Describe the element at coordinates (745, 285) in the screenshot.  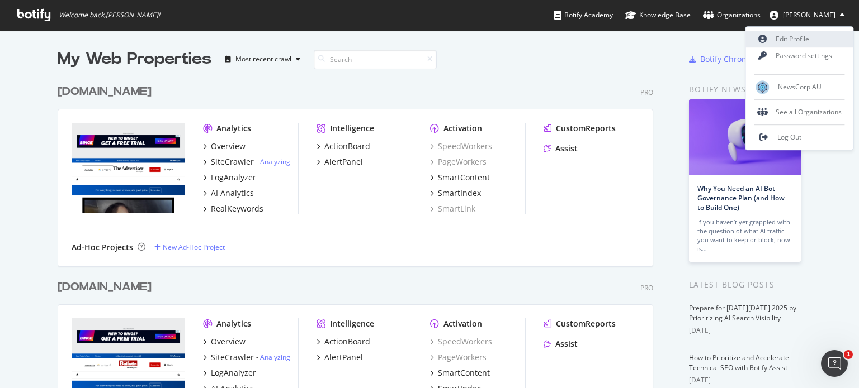
I see `div: Latest Blog Posts` at that location.